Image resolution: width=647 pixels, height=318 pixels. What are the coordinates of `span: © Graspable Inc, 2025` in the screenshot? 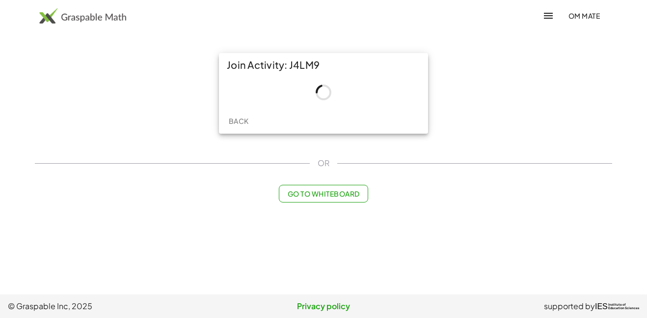 It's located at (113, 306).